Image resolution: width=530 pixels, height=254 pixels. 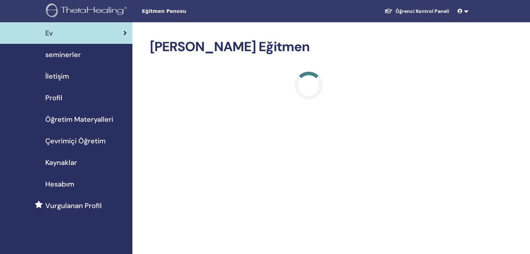 I want to click on span: Vurgulanan Profil, so click(x=74, y=206).